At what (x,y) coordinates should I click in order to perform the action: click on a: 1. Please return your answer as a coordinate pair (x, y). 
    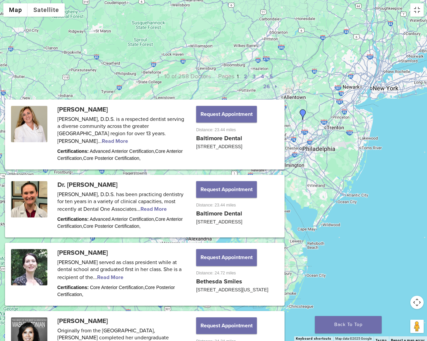
    Looking at the image, I should click on (237, 77).